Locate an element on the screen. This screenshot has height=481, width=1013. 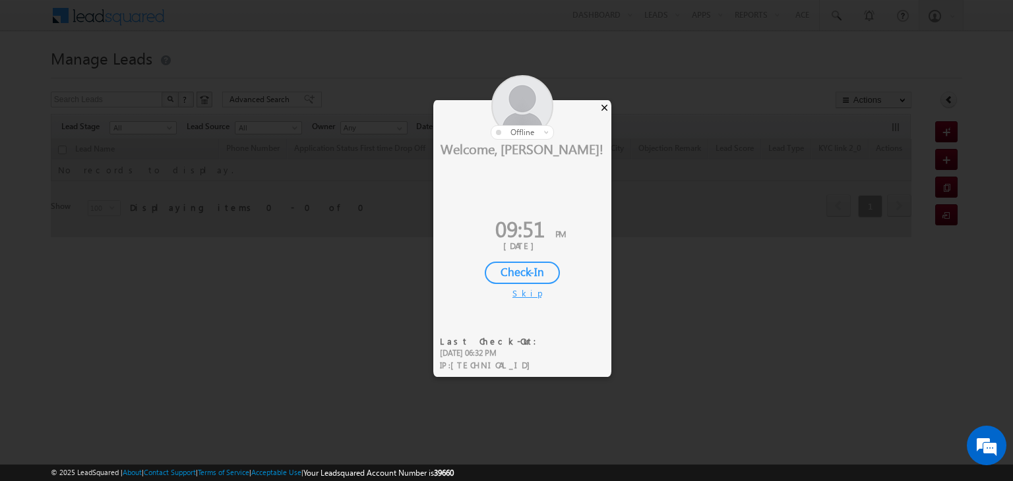
div: IP : is located at coordinates (492, 365).